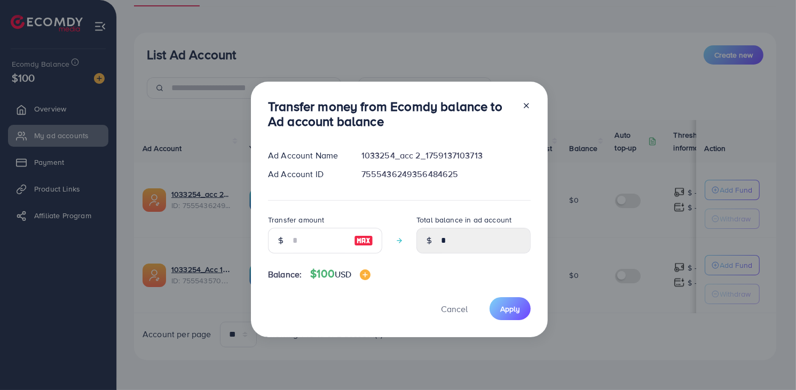  I want to click on span: Balance:, so click(285, 274).